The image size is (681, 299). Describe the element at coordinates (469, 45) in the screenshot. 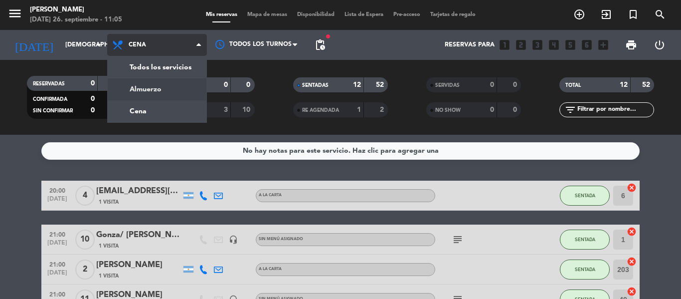

I see `span: Reservas para` at that location.